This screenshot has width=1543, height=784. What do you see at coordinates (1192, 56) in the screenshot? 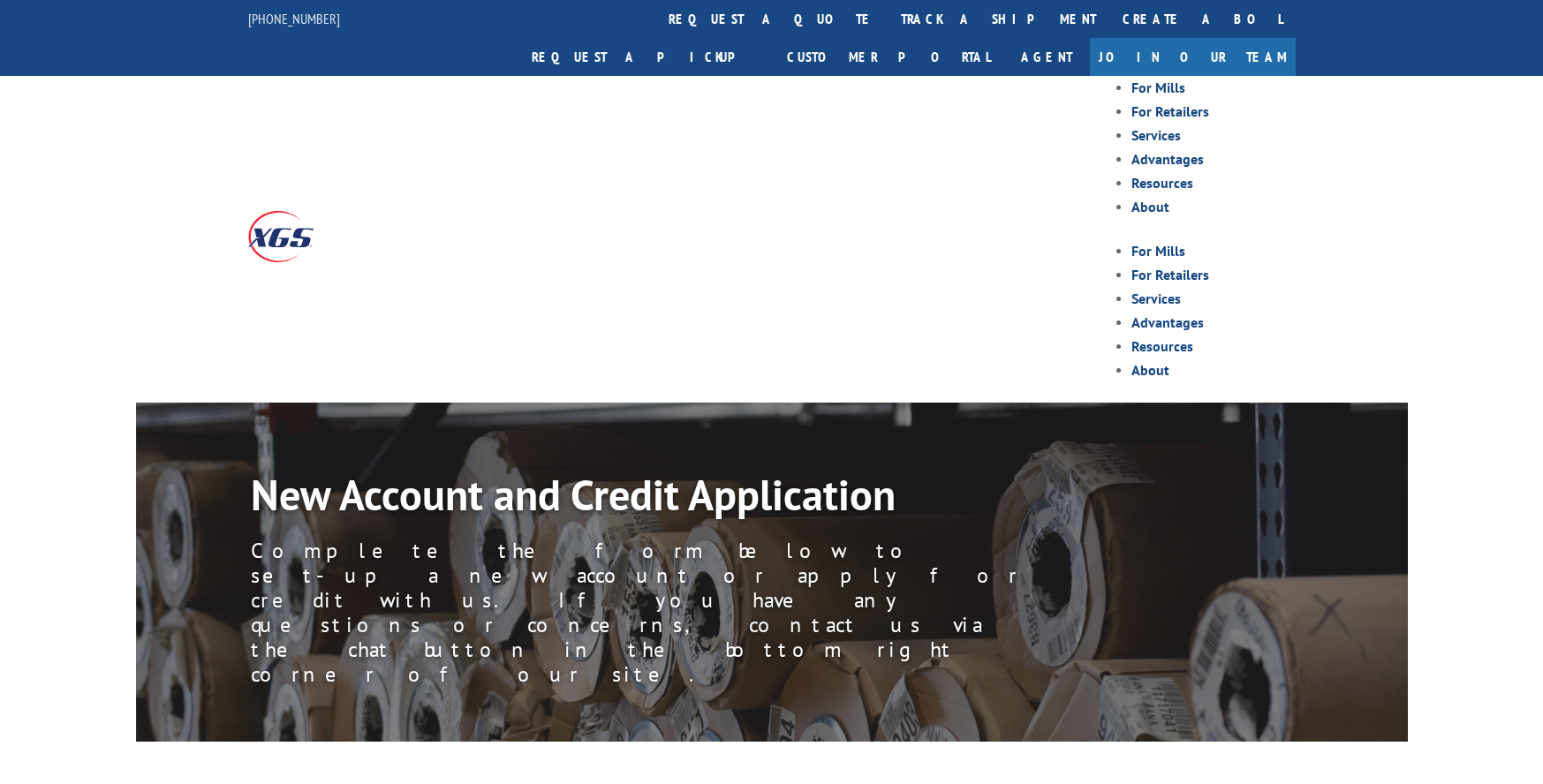
I see `a: Join Our Team` at bounding box center [1192, 56].